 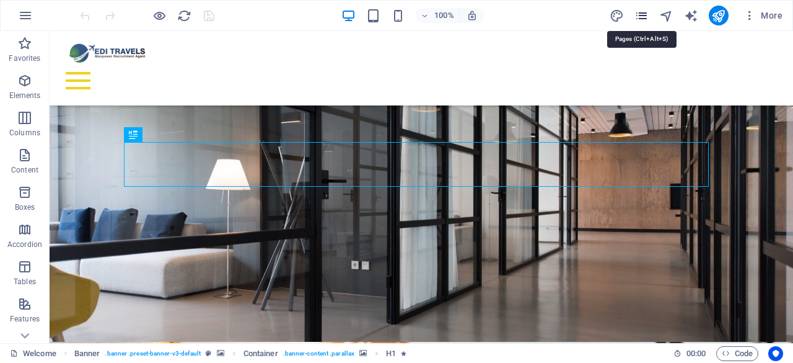 What do you see at coordinates (472, 15) in the screenshot?
I see `i: On resize automatically adjust zoom level to fit chosen device.` at bounding box center [472, 15].